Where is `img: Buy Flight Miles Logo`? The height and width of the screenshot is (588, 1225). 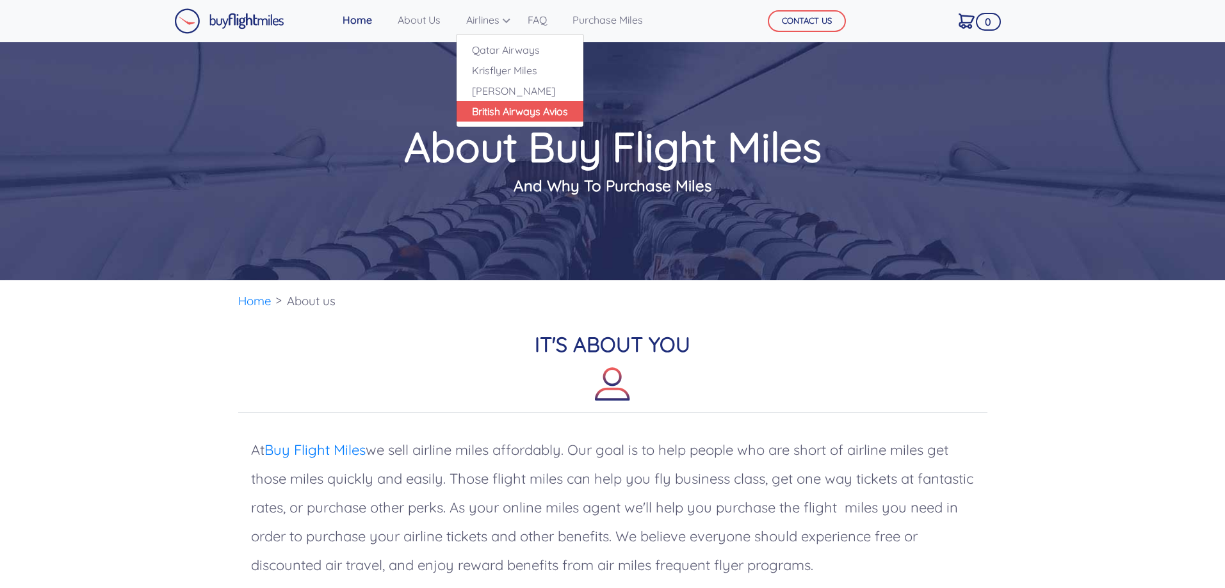
img: Buy Flight Miles Logo is located at coordinates (229, 21).